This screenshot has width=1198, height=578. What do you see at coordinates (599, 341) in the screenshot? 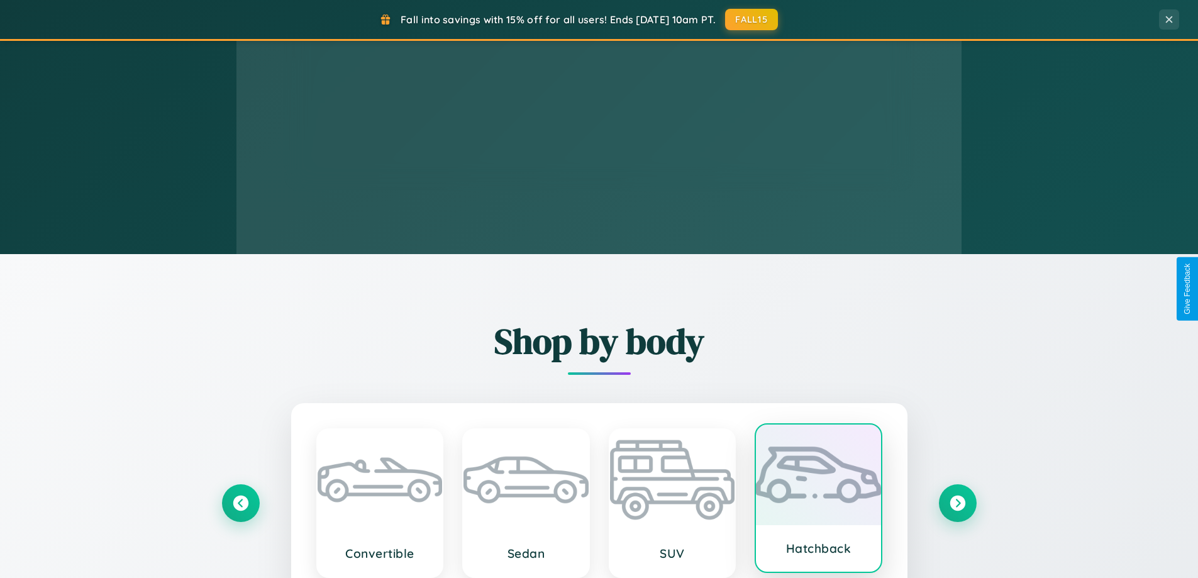
I see `h2: Shop by body` at bounding box center [599, 341].